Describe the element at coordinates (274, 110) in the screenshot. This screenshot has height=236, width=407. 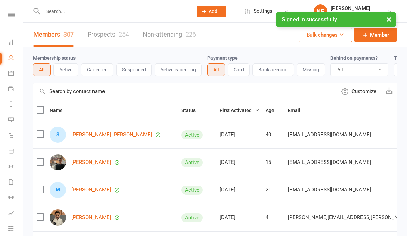
I see `button: Age` at that location.